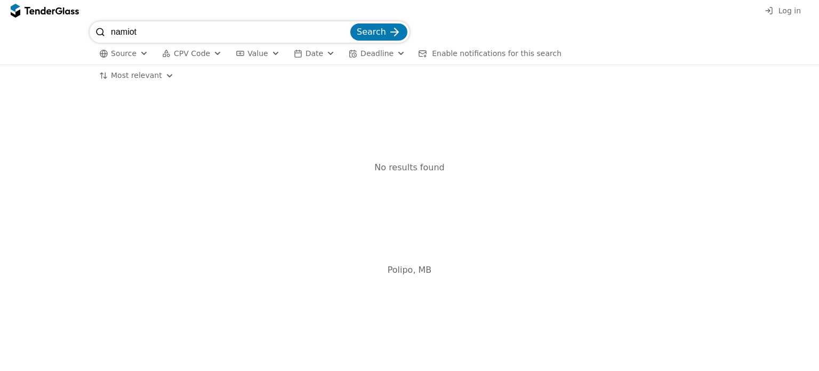 The width and height of the screenshot is (819, 371). I want to click on button: CPV Code, so click(192, 53).